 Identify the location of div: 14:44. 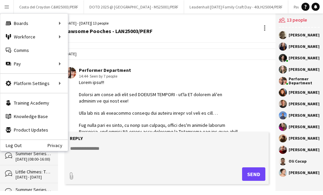
(158, 76).